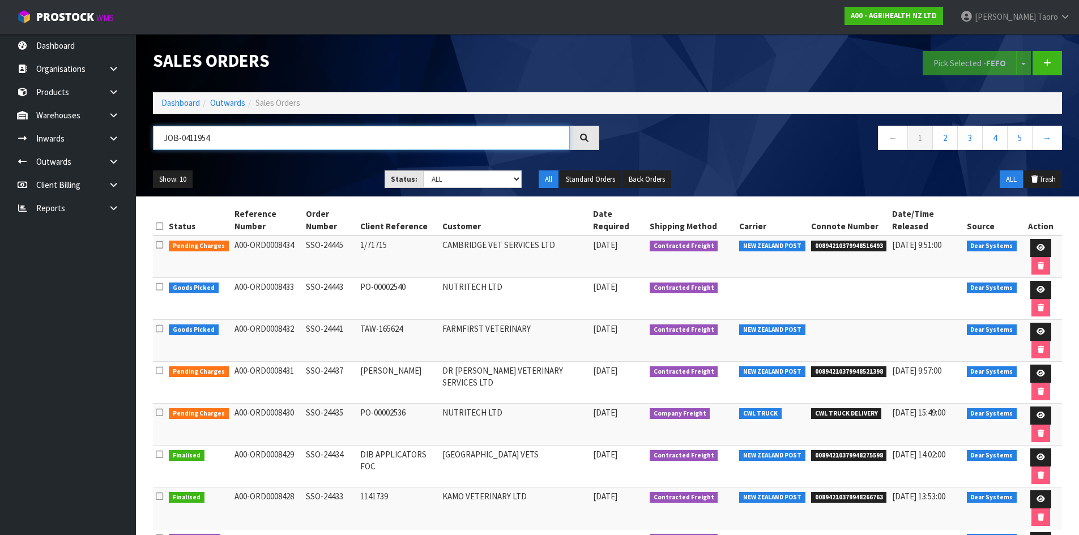 This screenshot has width=1079, height=535. What do you see at coordinates (548, 180) in the screenshot?
I see `button: All` at bounding box center [548, 180].